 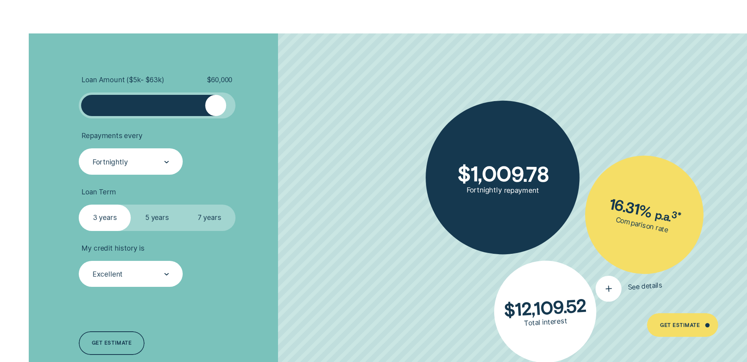 What do you see at coordinates (113, 249) in the screenshot?
I see `span: My credit history is` at bounding box center [113, 249].